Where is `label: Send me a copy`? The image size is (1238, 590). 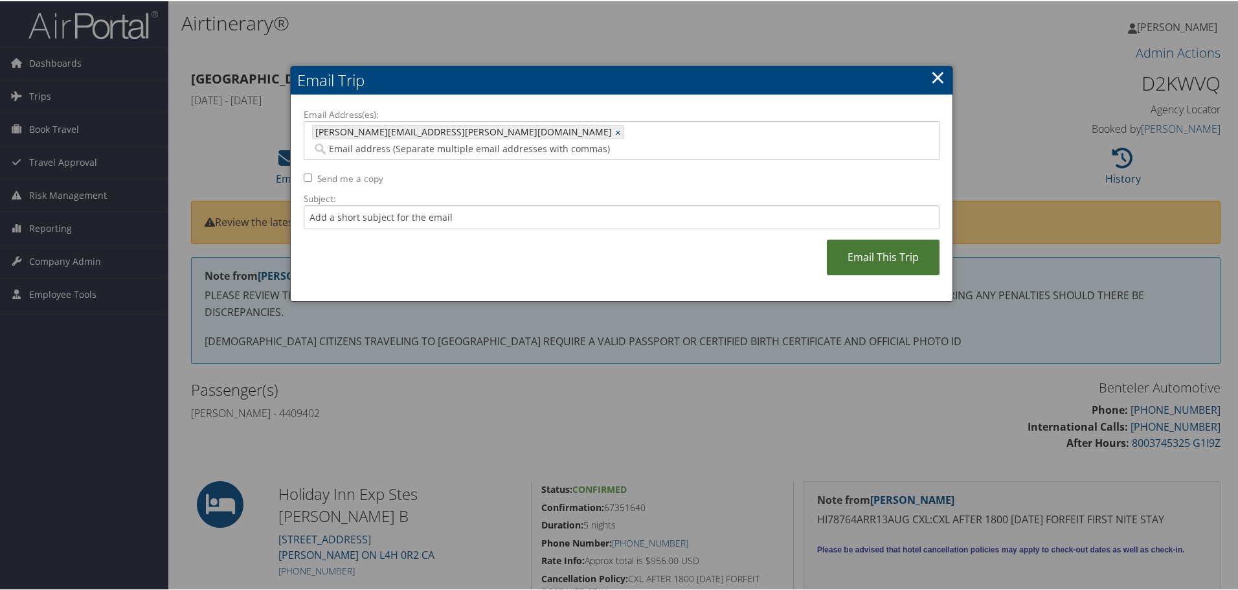 label: Send me a copy is located at coordinates (350, 177).